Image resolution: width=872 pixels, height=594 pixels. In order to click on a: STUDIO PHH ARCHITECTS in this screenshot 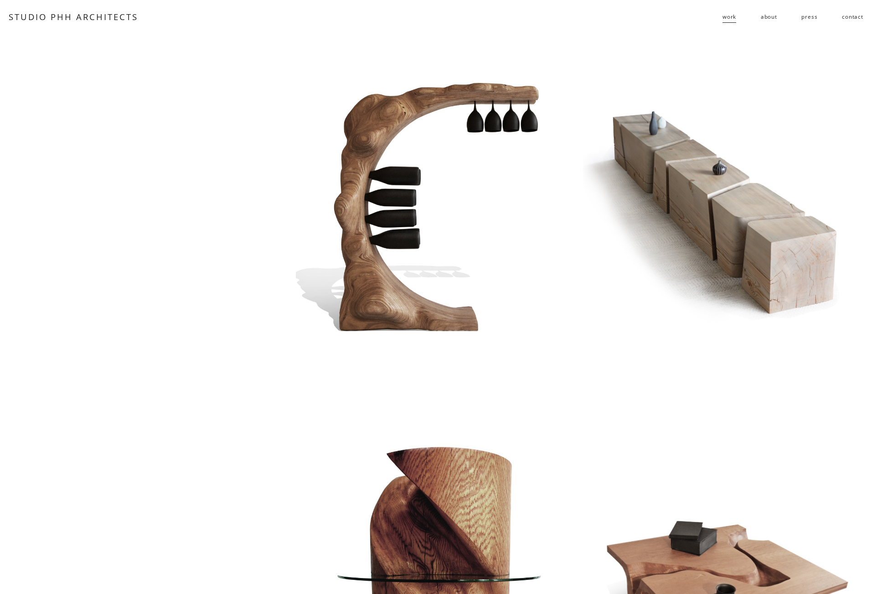, I will do `click(73, 16)`.